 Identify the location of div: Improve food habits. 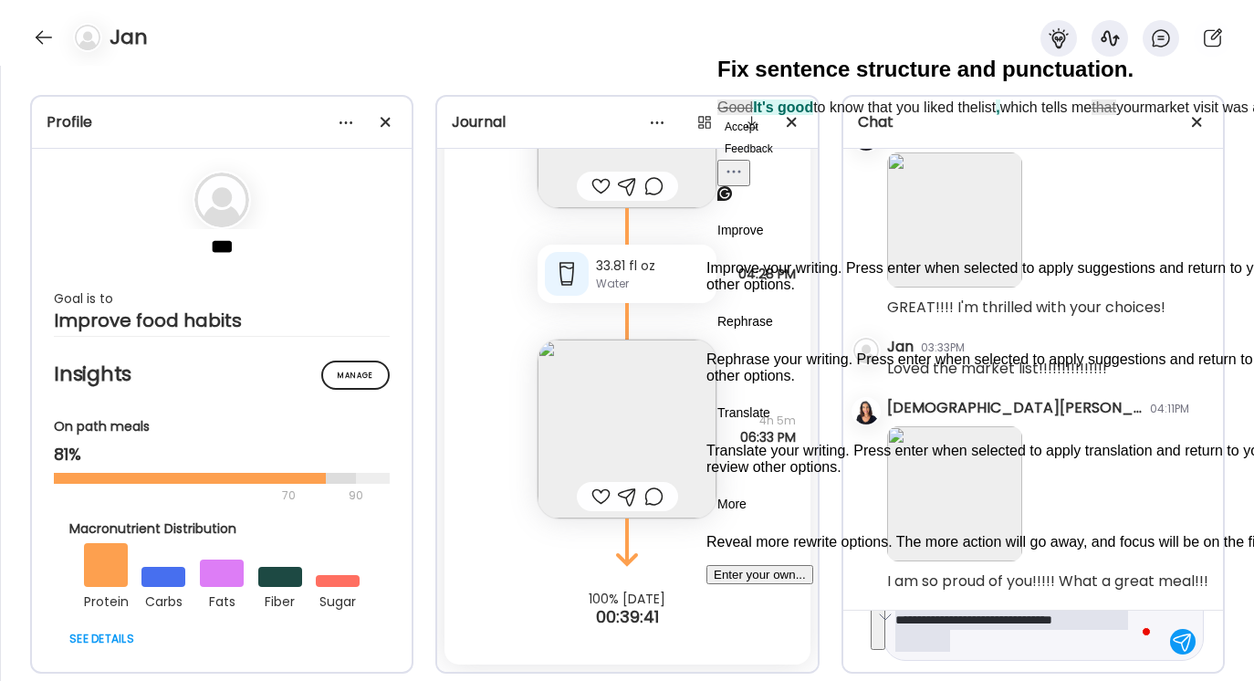
(222, 320).